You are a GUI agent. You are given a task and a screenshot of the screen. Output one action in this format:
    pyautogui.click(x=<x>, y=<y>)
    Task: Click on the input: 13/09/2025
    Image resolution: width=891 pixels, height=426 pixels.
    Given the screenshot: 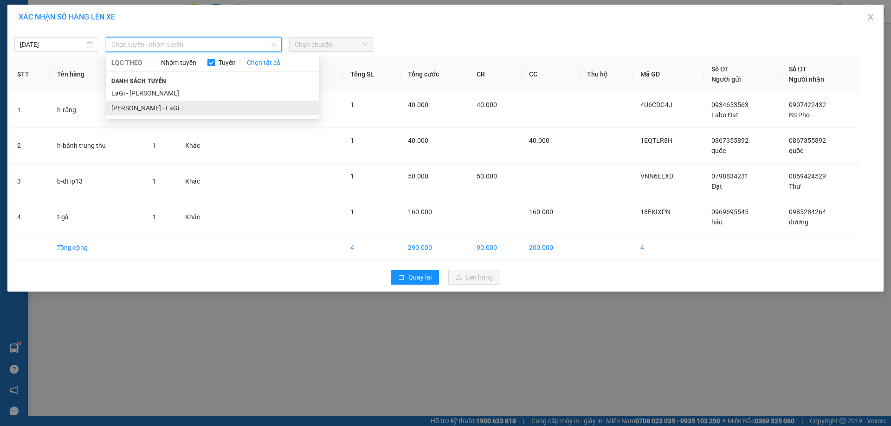 What is the action you would take?
    pyautogui.click(x=52, y=45)
    